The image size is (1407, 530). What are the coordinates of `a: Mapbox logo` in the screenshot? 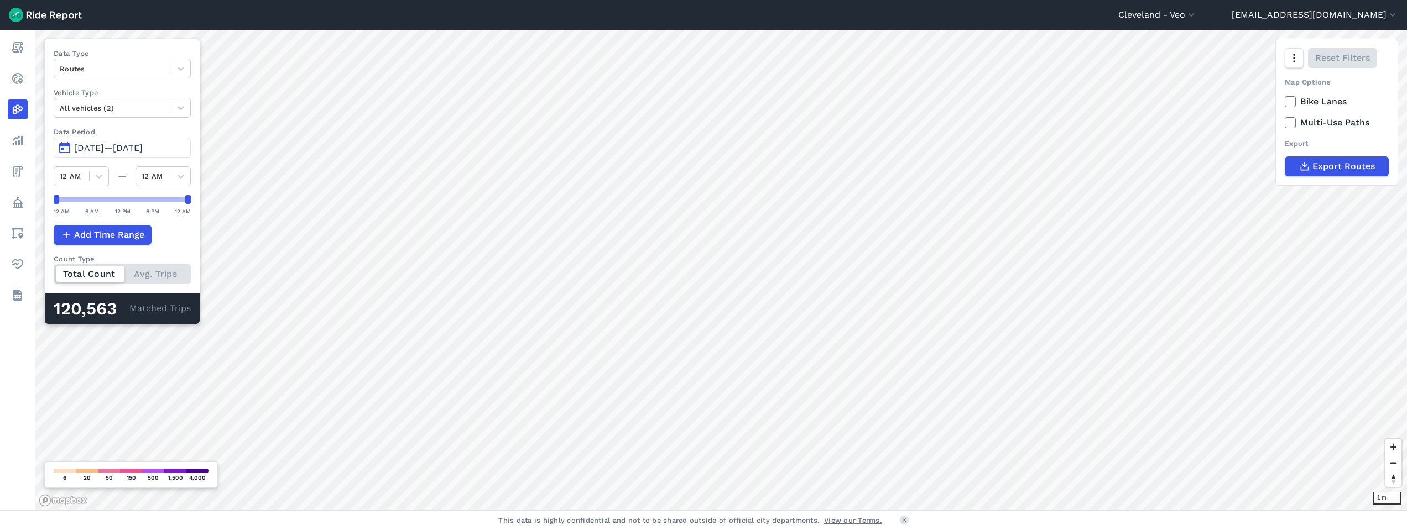 It's located at (63, 501).